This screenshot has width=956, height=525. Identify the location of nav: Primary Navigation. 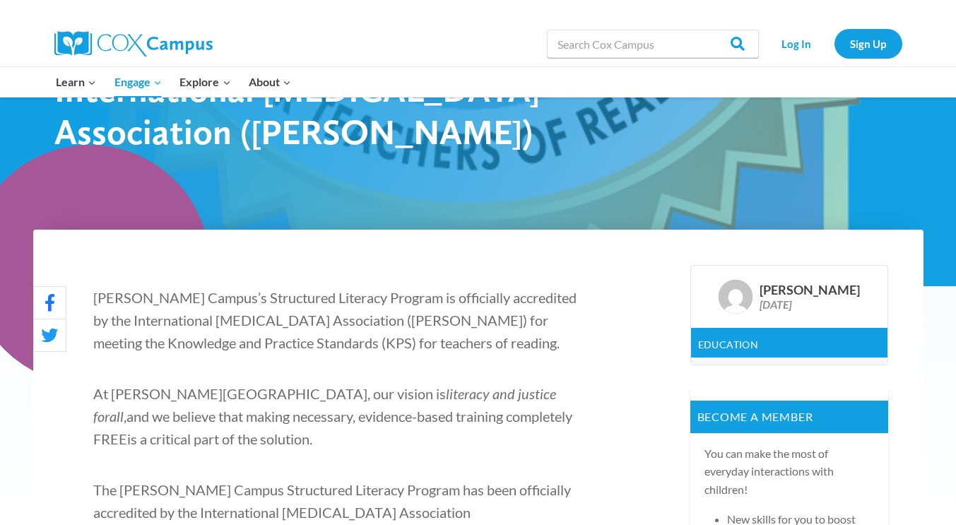
(174, 82).